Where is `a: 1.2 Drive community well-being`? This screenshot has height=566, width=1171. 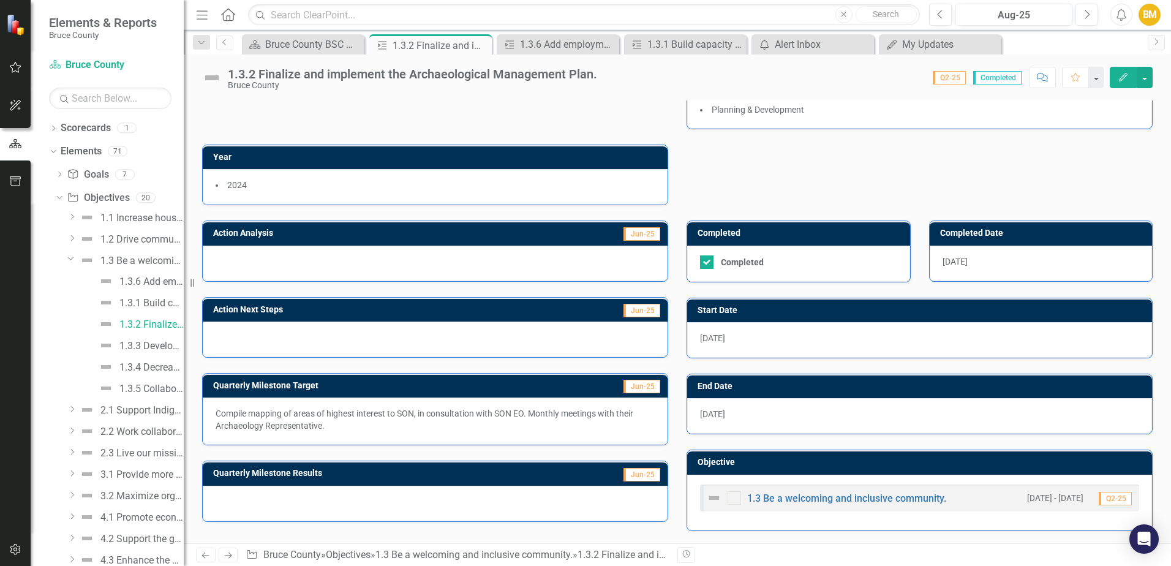
a: 1.2 Drive community well-being is located at coordinates (130, 239).